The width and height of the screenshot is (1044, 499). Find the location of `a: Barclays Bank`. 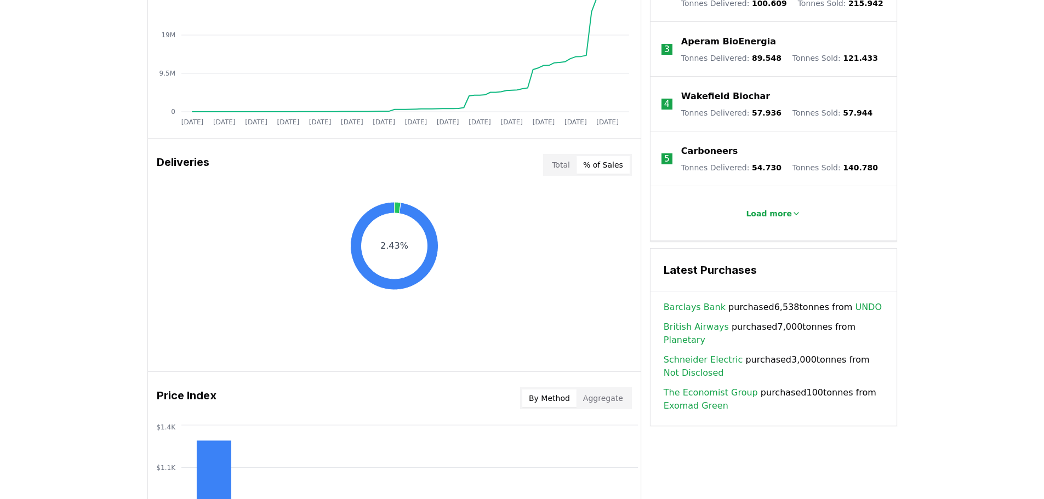

a: Barclays Bank is located at coordinates (694, 307).